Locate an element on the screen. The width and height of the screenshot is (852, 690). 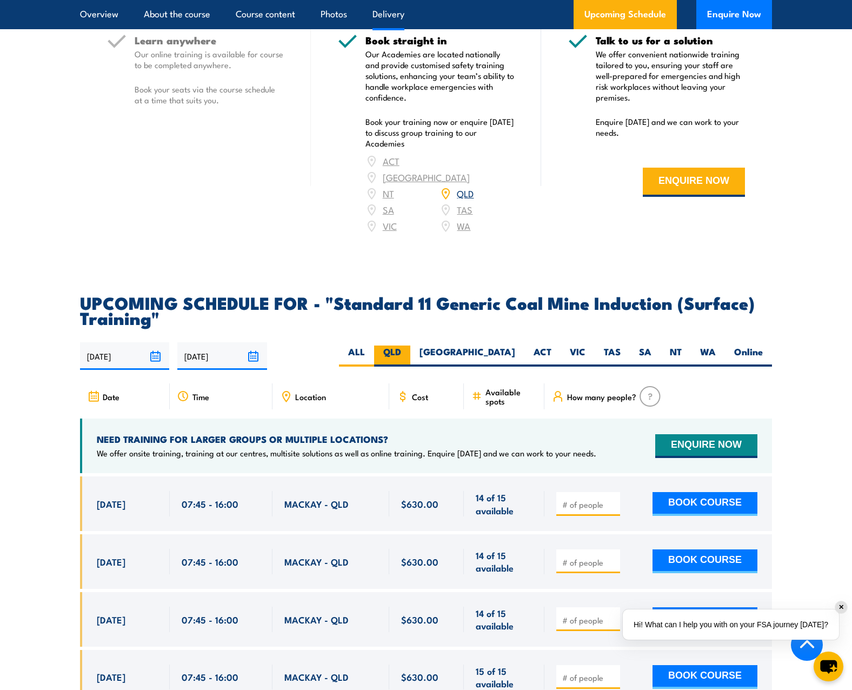
p: Our Academies are located nationally and provide customised safety training solutions, enhancing ... is located at coordinates (440, 76).